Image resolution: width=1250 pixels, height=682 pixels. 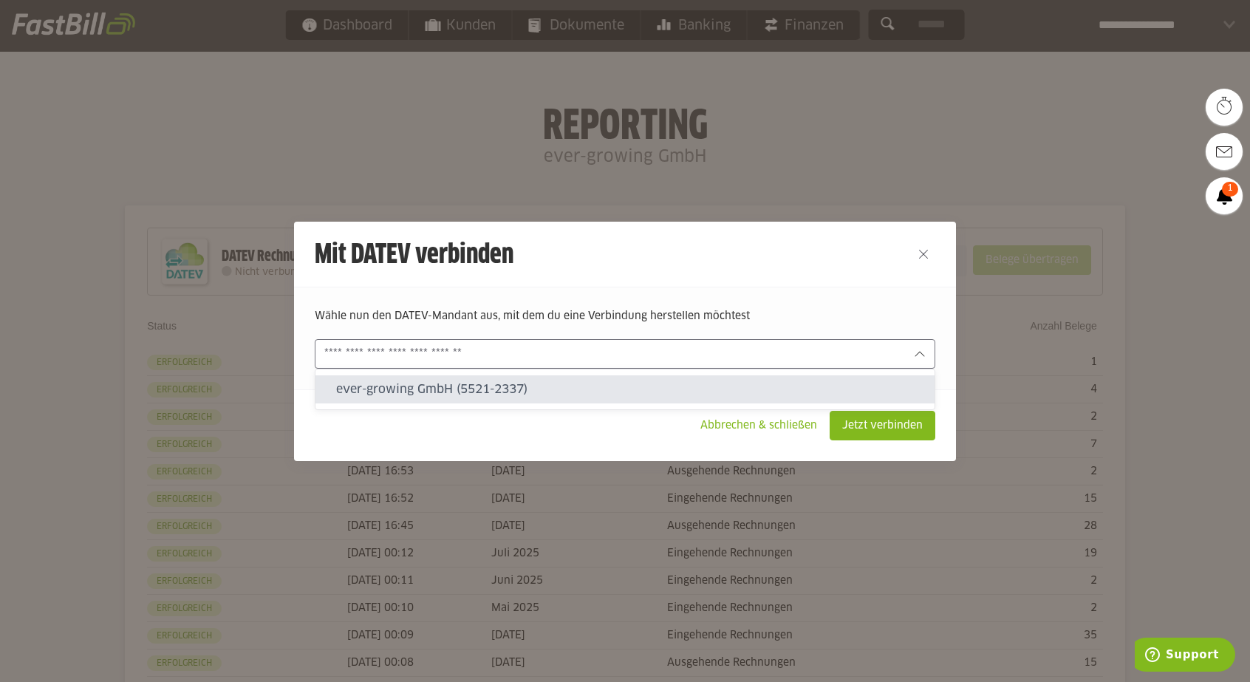 What do you see at coordinates (58, 17) in the screenshot?
I see `span: Support` at bounding box center [58, 17].